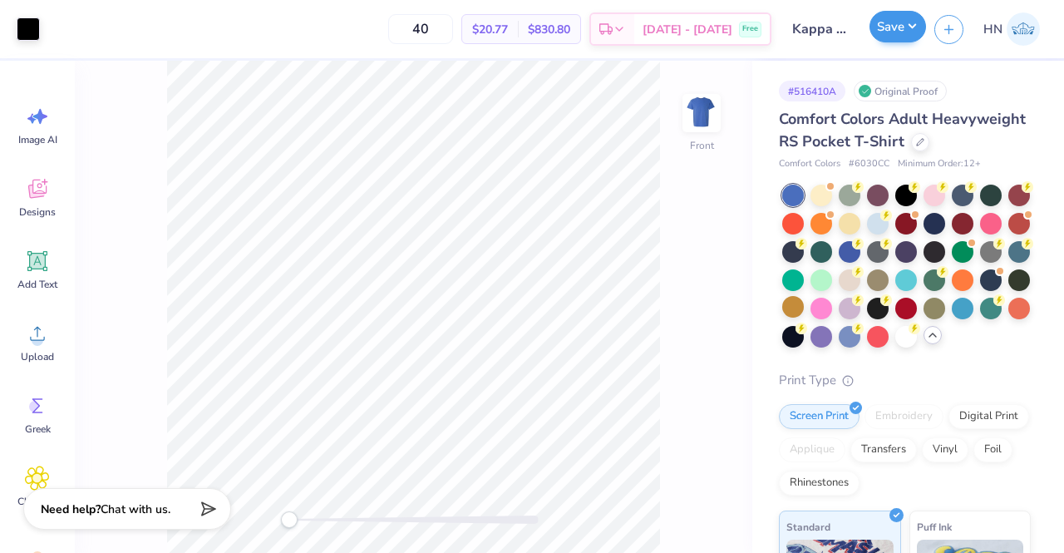  I want to click on span: Comfort Colors, so click(810, 164).